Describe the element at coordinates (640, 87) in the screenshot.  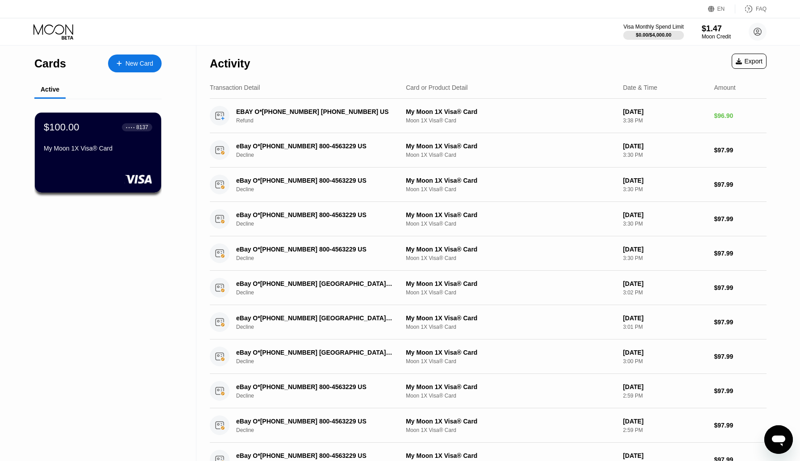
I see `div: Date & Time` at that location.